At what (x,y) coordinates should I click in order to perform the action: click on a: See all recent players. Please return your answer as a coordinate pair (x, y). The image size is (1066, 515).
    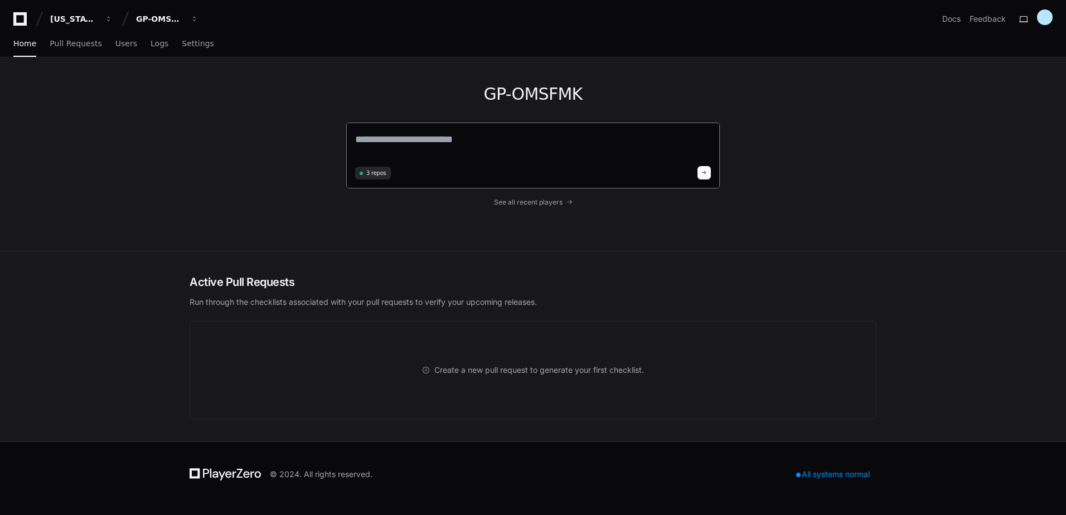
    Looking at the image, I should click on (533, 202).